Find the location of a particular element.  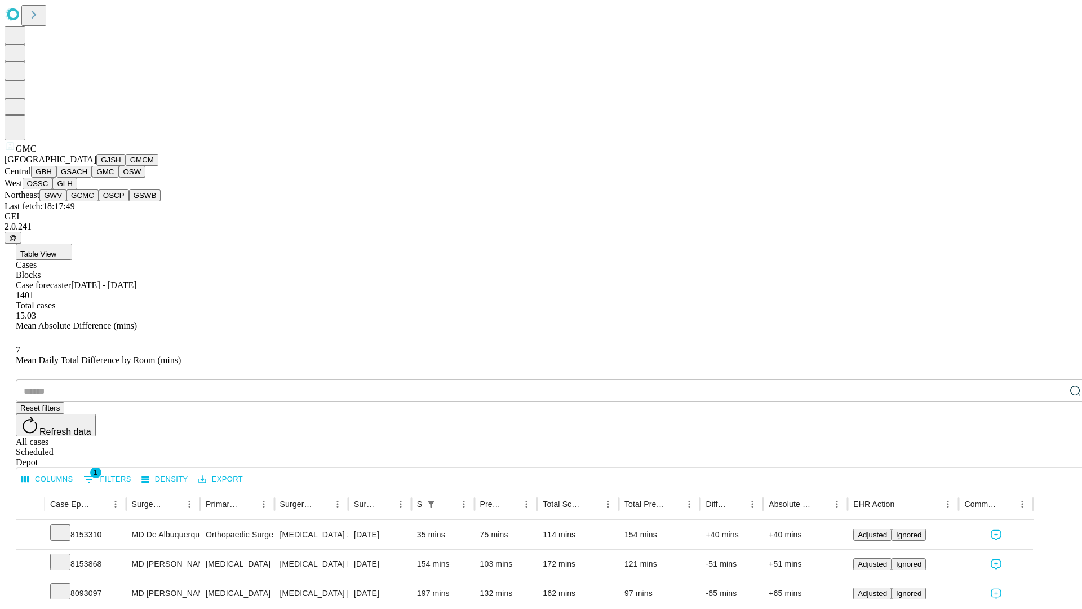

div: 103 mins is located at coordinates (506, 564).